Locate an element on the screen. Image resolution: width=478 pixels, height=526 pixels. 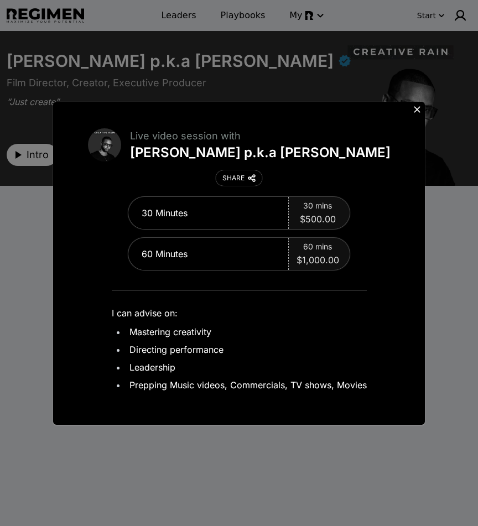
button: SHARE is located at coordinates (239, 178).